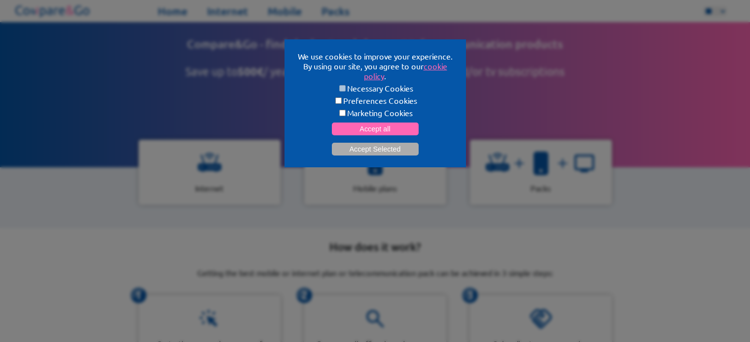 This screenshot has height=342, width=750. What do you see at coordinates (375, 66) in the screenshot?
I see `p: We use cookies to improve your experience. By using our site, you agree to our .` at bounding box center [375, 66].